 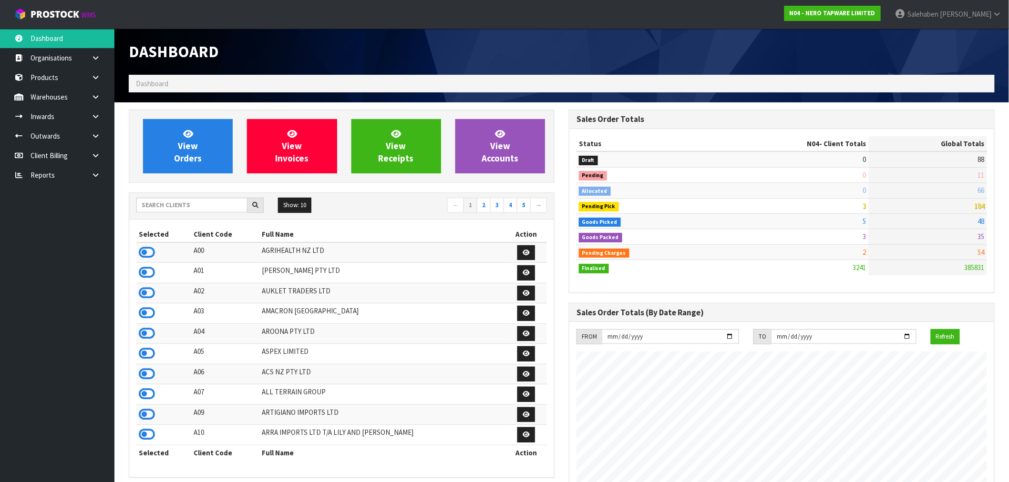 What do you see at coordinates (396, 146) in the screenshot?
I see `a: ViewReceipts` at bounding box center [396, 146].